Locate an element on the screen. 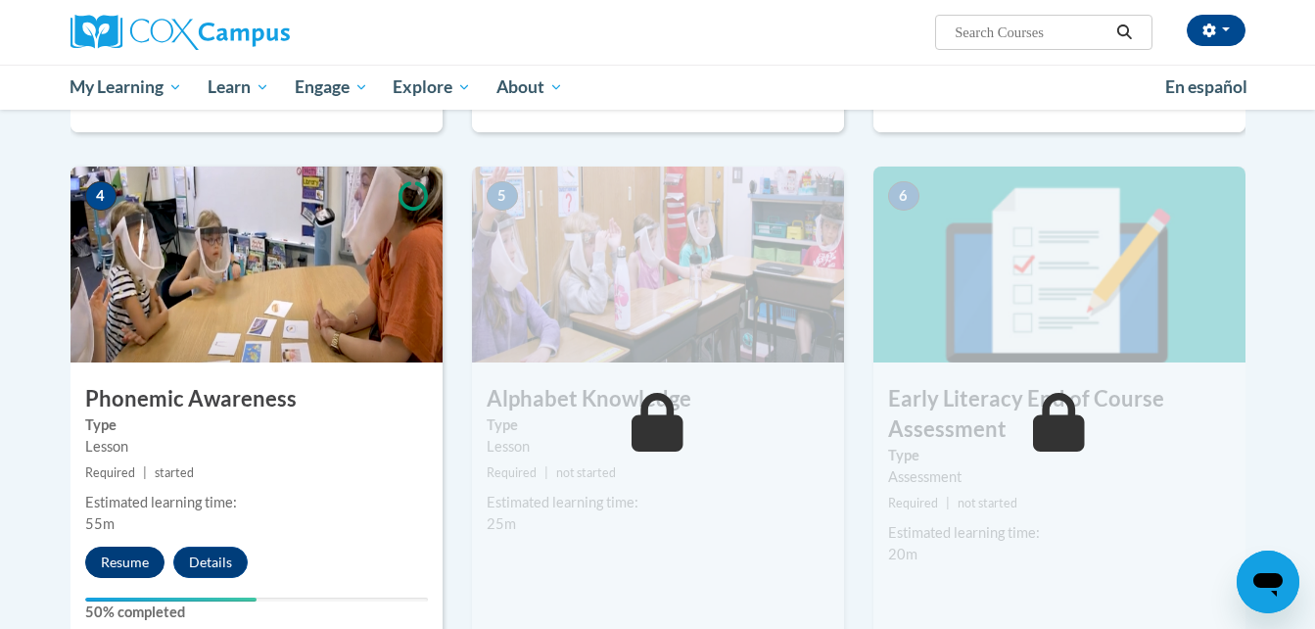 This screenshot has width=1315, height=629. span: 5 is located at coordinates (502, 196).